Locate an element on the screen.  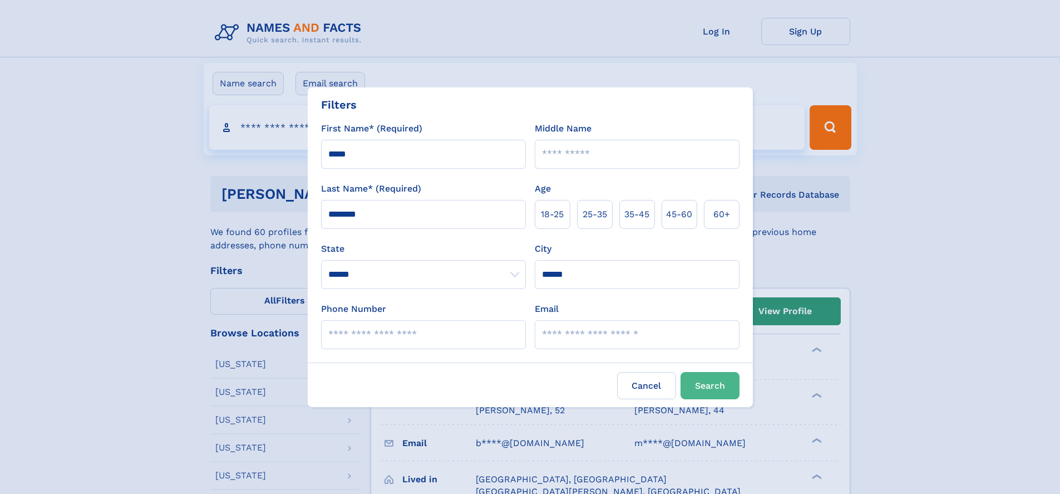
label: State is located at coordinates (424, 249).